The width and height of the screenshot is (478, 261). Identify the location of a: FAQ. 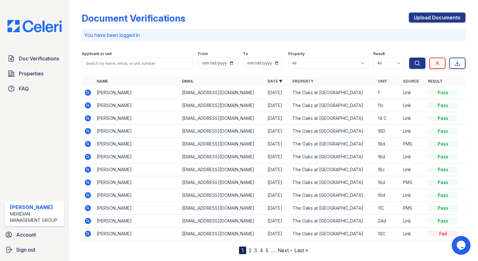
(34, 89).